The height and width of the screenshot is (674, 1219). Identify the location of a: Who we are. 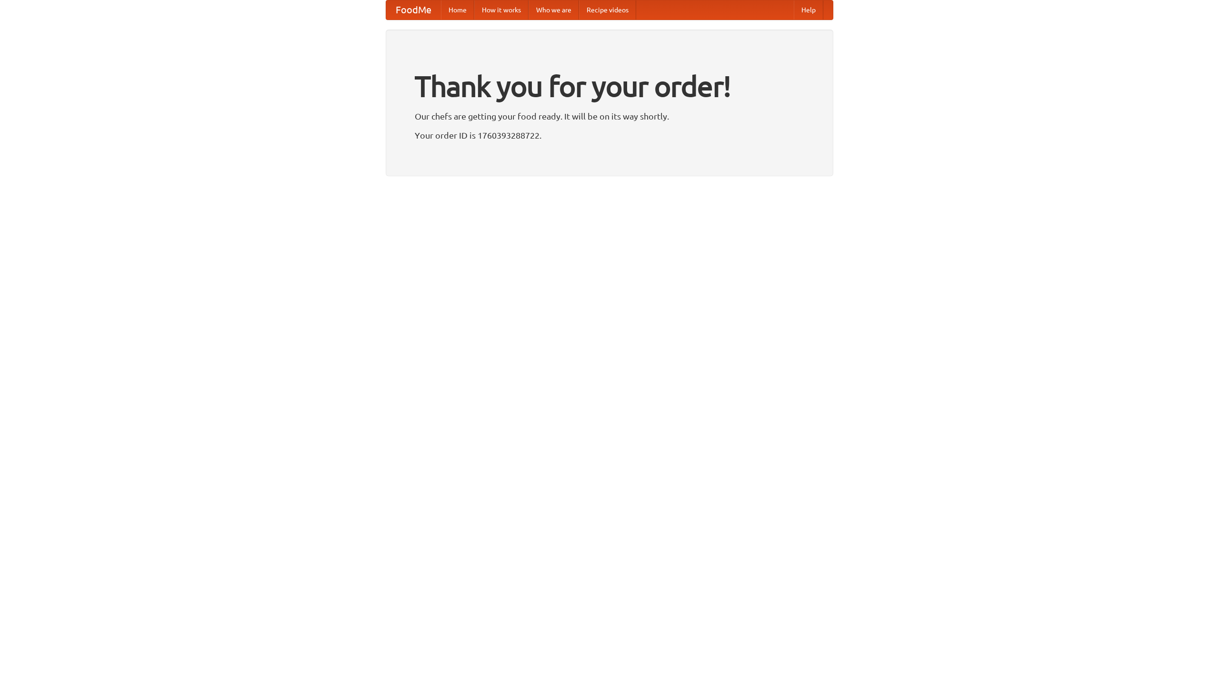
(554, 10).